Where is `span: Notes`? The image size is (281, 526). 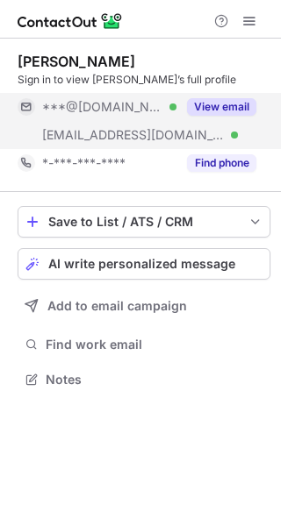 span: Notes is located at coordinates (154, 380).